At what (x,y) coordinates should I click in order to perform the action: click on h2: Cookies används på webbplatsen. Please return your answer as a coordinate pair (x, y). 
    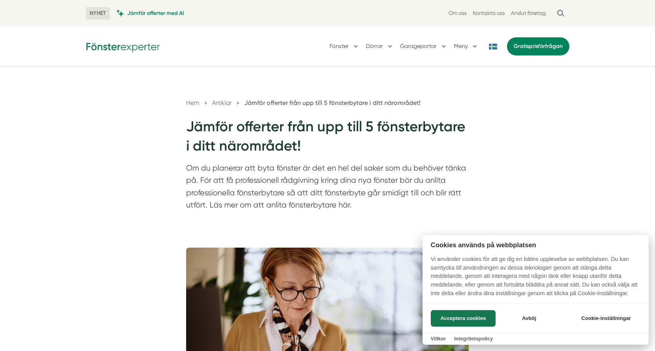
    Looking at the image, I should click on (536, 245).